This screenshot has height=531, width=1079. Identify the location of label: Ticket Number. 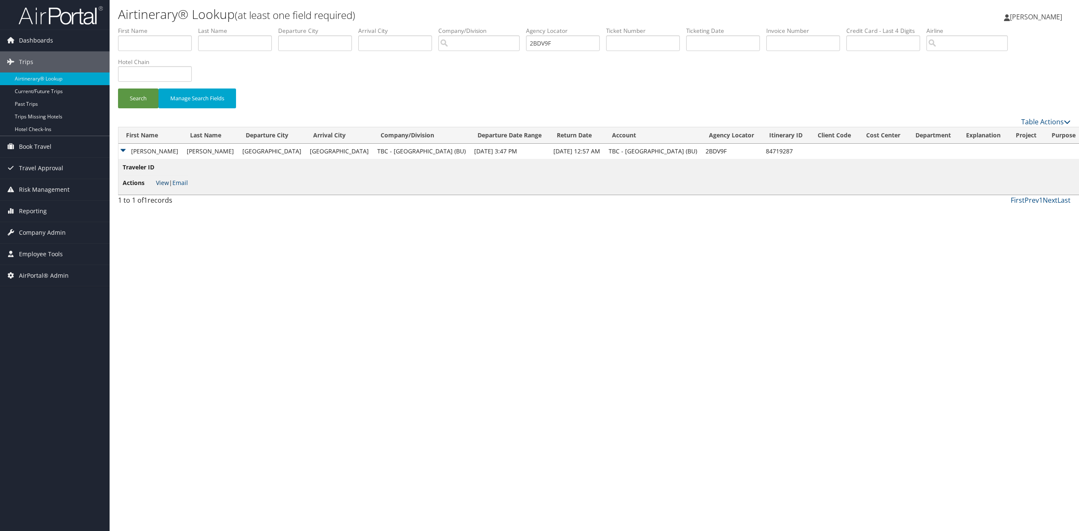
(646, 31).